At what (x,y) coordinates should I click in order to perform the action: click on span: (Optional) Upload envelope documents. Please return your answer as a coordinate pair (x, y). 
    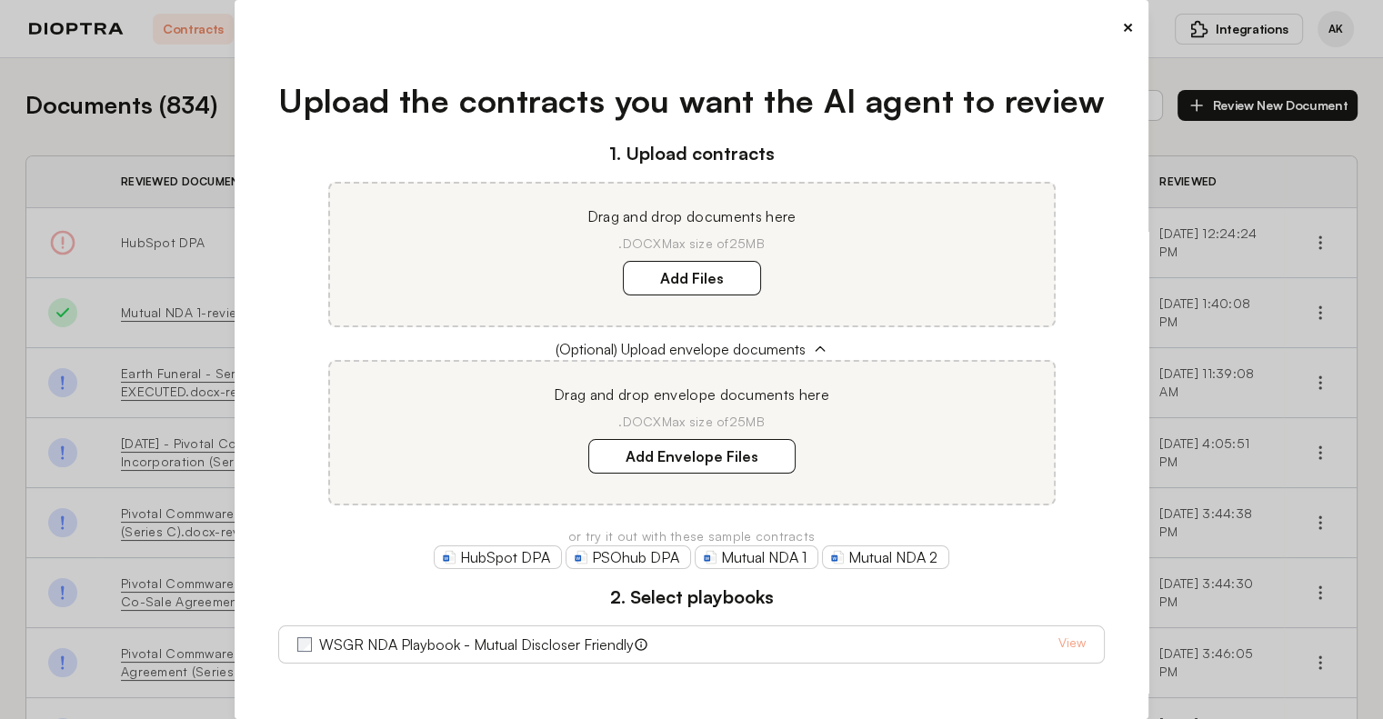
    Looking at the image, I should click on (680, 349).